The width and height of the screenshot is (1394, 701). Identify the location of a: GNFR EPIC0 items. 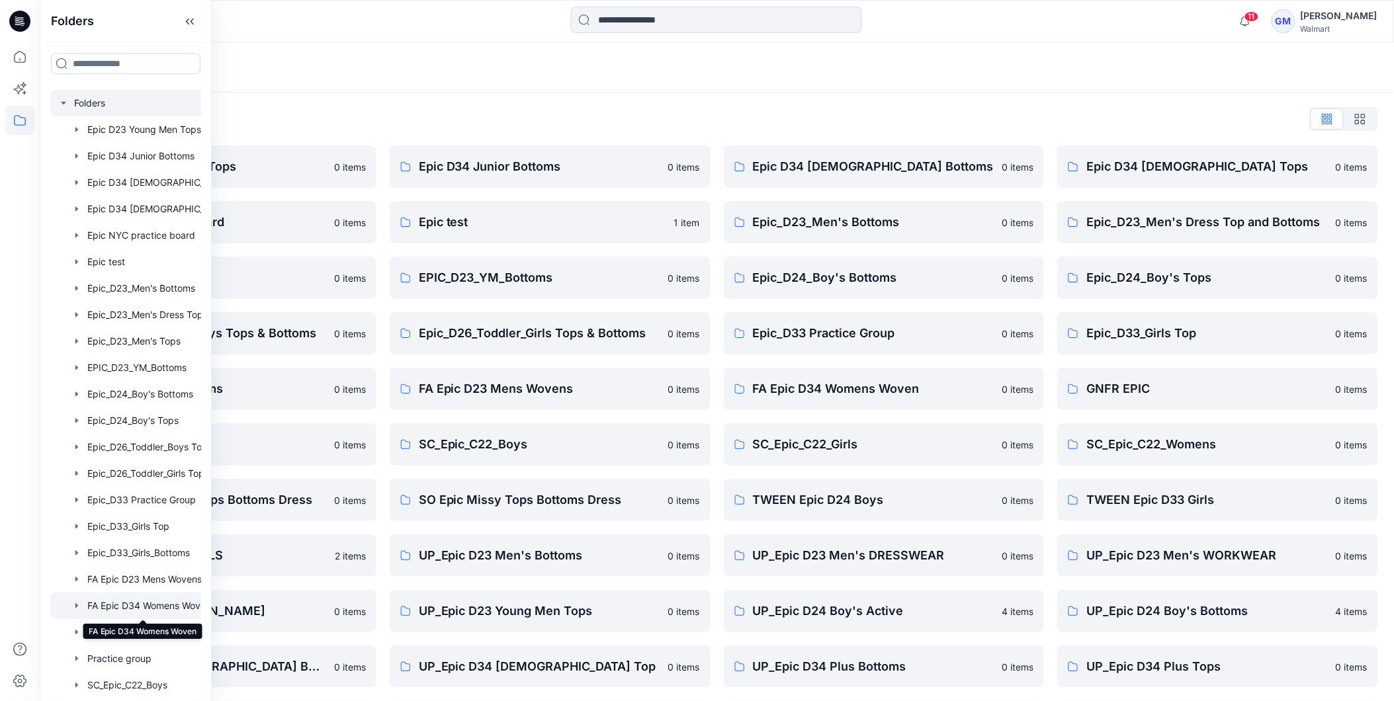
(1217, 389).